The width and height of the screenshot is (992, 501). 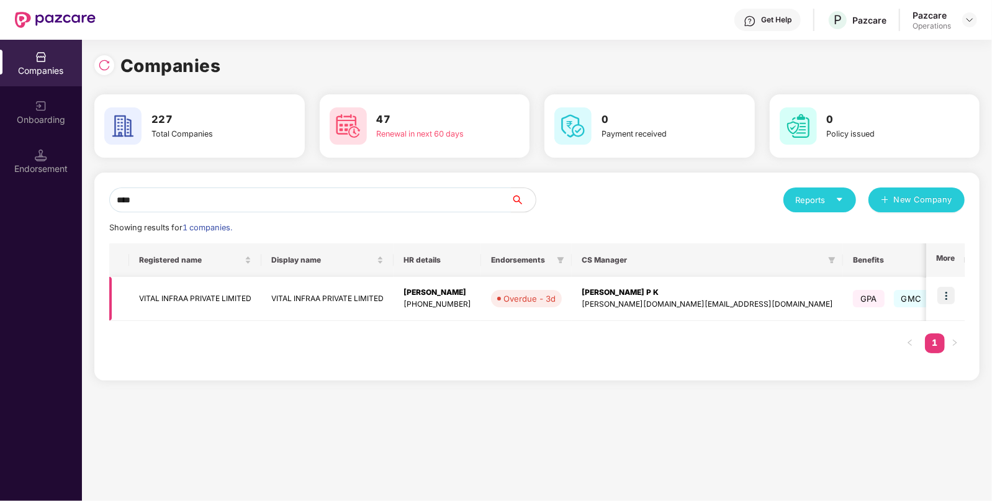 What do you see at coordinates (969, 20) in the screenshot?
I see `img: svg+xml;base64,PHN2ZyBpZD0iRHJvcGRvd24tMzJ4MzIiIHhtbG5zPSJodHRwOi8vd3d3LnczLm9yZy8yMDAwL3N2ZyIgd2...` at bounding box center [969, 20].